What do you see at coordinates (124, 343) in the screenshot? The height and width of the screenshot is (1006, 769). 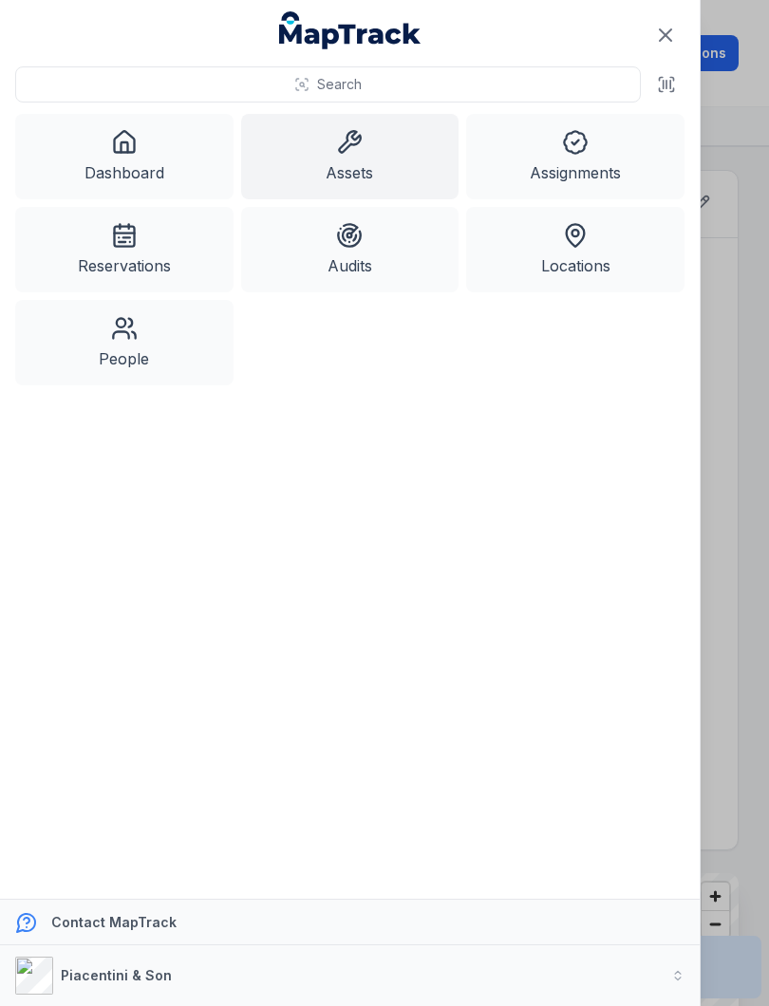 I see `a: People` at bounding box center [124, 343].